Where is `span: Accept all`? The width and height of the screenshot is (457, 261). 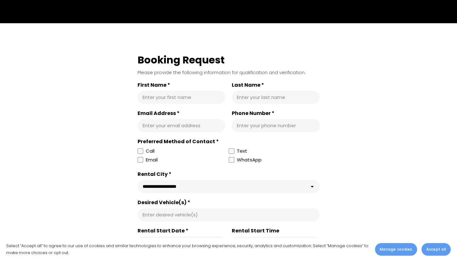 span: Accept all is located at coordinates (436, 250).